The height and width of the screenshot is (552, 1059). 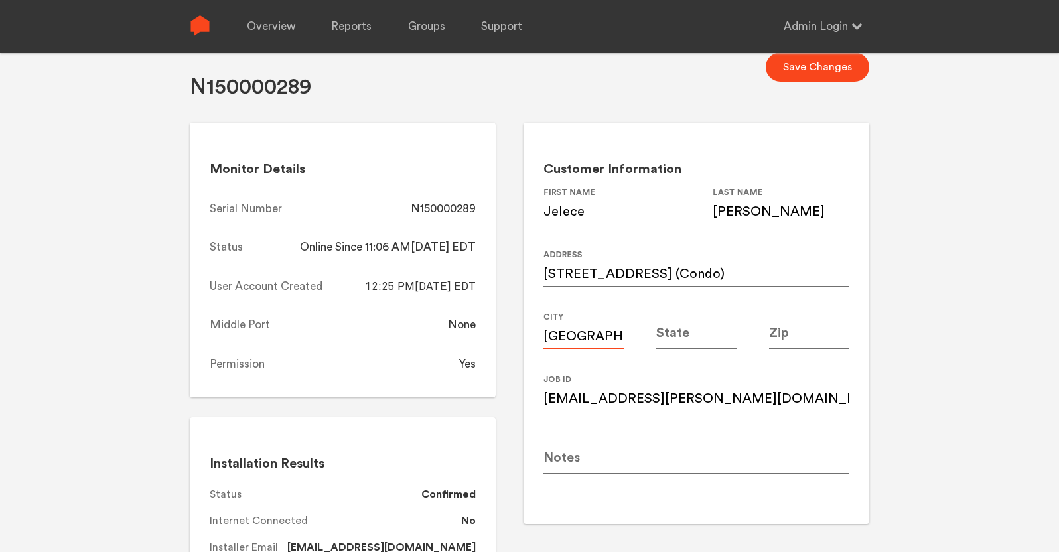 I want to click on h1: N150000289, so click(x=250, y=87).